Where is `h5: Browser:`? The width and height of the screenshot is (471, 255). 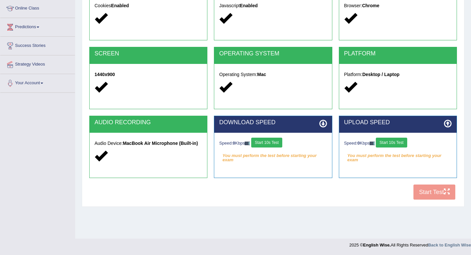 h5: Browser: is located at coordinates (398, 6).